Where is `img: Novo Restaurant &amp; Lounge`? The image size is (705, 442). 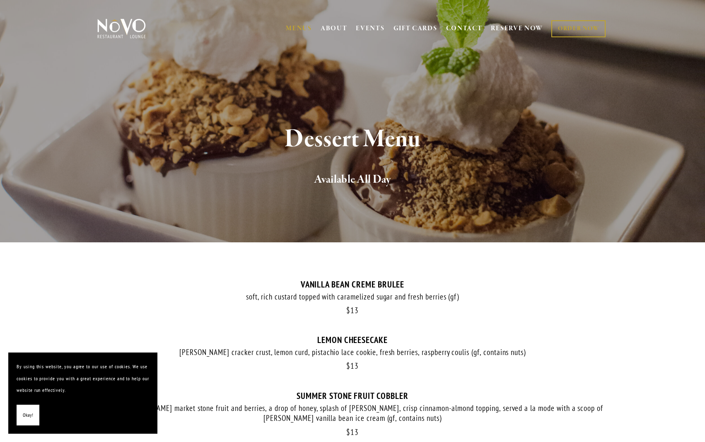
img: Novo Restaurant &amp; Lounge is located at coordinates (121, 29).